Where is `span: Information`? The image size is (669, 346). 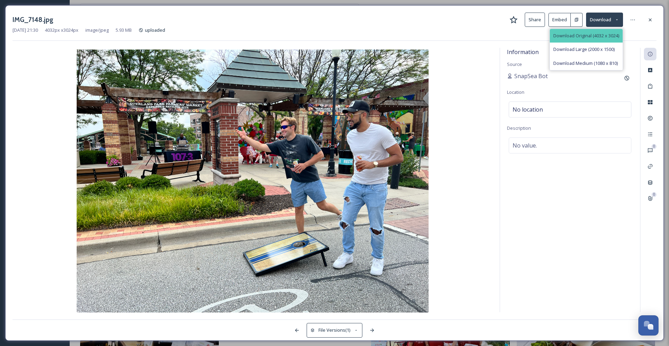 span: Information is located at coordinates (522, 52).